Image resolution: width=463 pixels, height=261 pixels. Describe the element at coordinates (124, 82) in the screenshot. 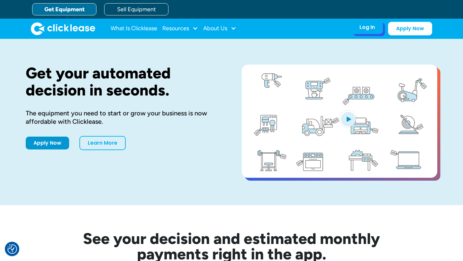

I see `h1: Get your automated decision in seconds.` at that location.